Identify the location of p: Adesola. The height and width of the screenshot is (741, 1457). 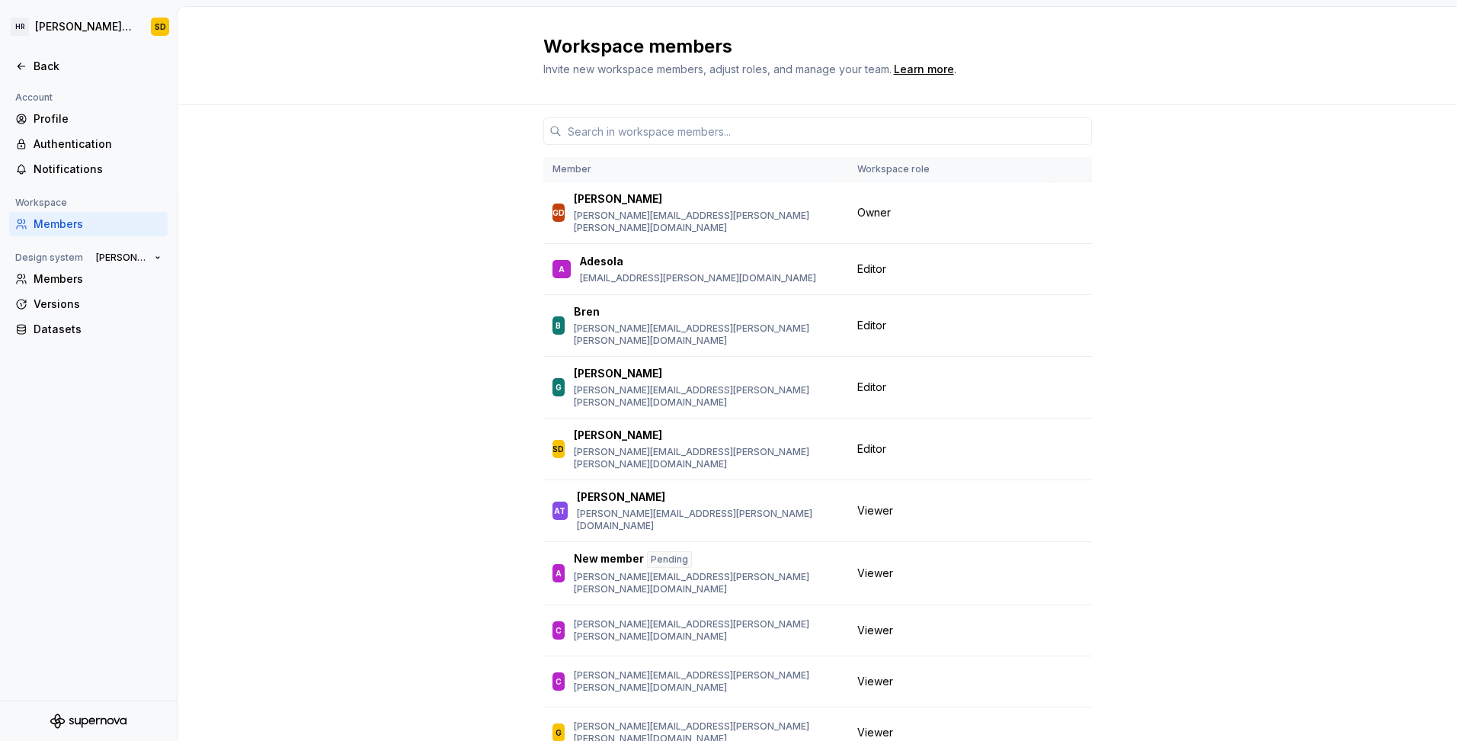
(601, 261).